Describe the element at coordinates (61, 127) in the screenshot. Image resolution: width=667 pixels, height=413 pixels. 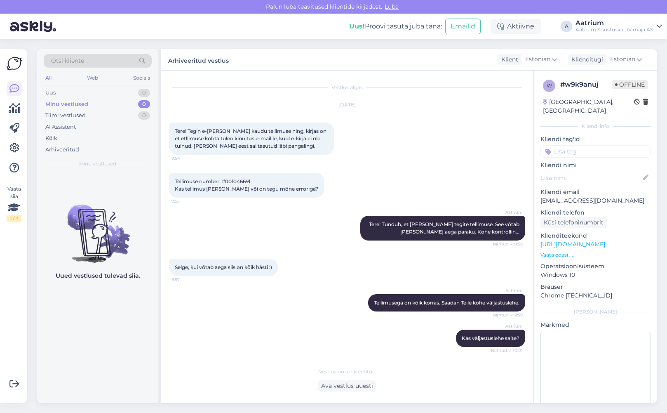
I see `div: AI Assistent` at that location.